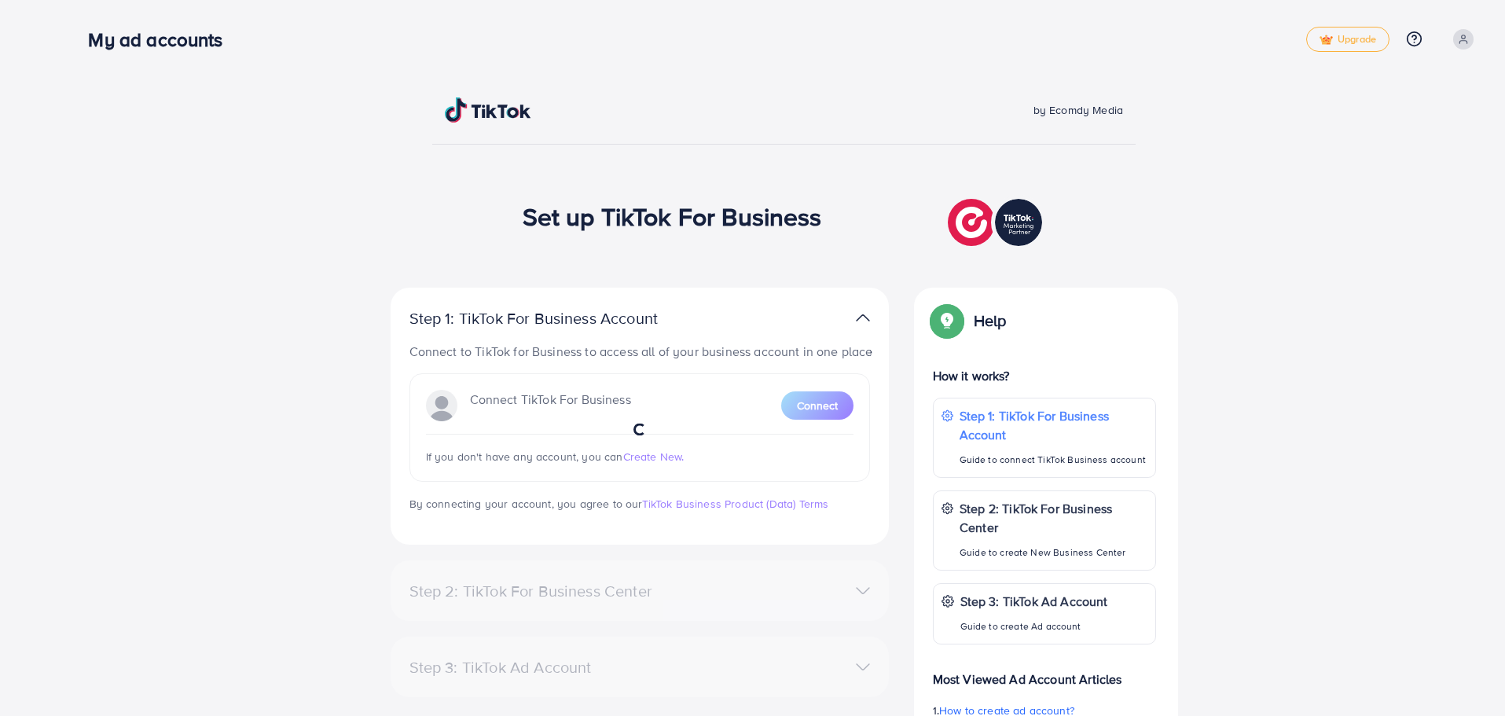 This screenshot has width=1505, height=716. What do you see at coordinates (1053, 553) in the screenshot?
I see `p: Guide to create New Business Center` at bounding box center [1053, 553].